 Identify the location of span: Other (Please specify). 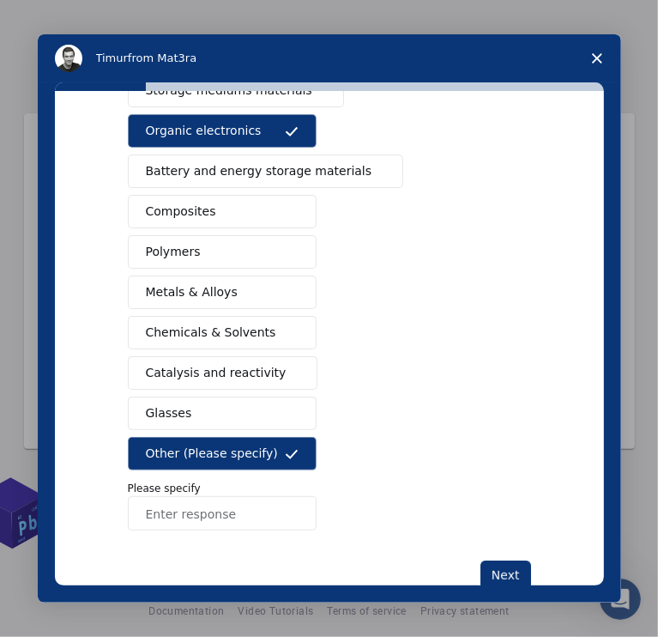
(212, 453).